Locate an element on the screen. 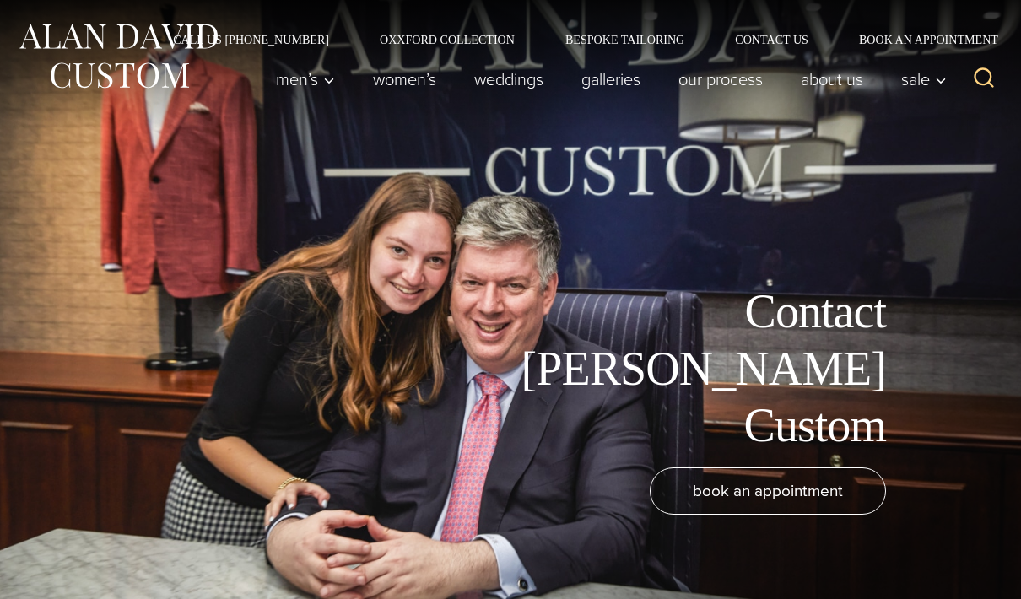  a: Galleries is located at coordinates (611, 79).